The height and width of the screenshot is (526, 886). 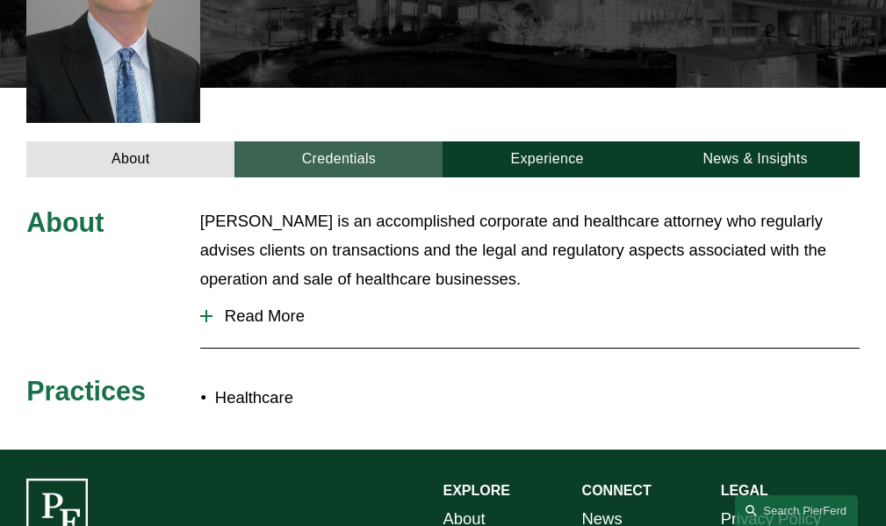 What do you see at coordinates (329, 397) in the screenshot?
I see `p: Healthcare` at bounding box center [329, 397].